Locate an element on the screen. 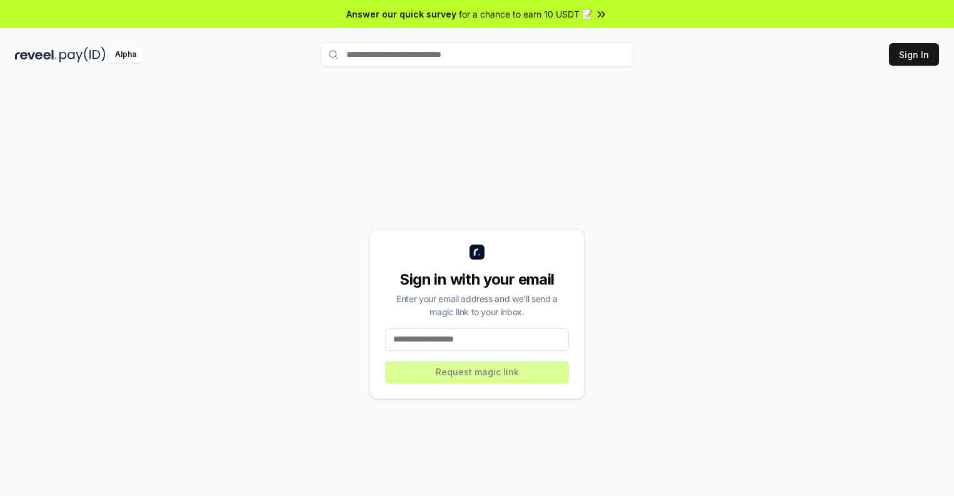  div: Sign in with your email is located at coordinates (477, 279).